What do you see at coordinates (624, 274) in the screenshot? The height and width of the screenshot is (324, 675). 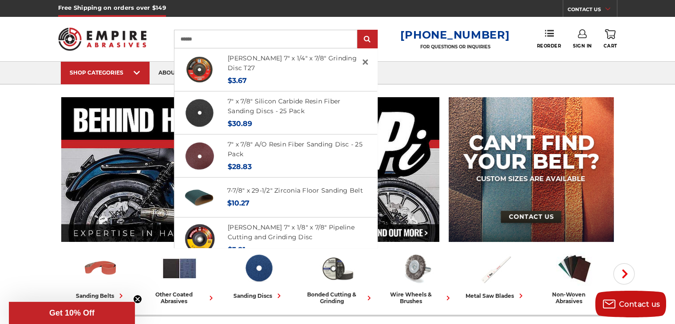 I see `button: Next` at bounding box center [624, 274].